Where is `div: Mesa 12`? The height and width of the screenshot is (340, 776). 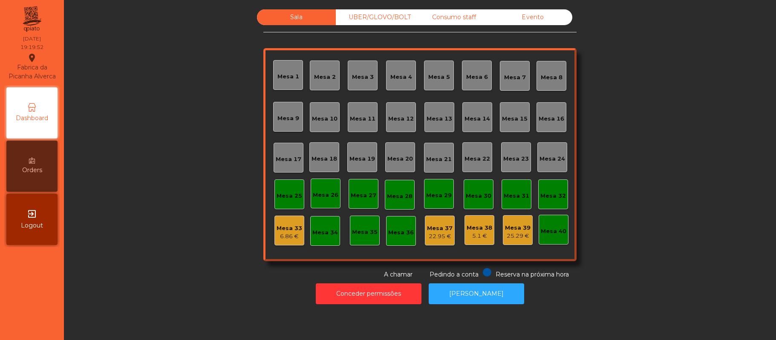 div: Mesa 12 is located at coordinates (401, 119).